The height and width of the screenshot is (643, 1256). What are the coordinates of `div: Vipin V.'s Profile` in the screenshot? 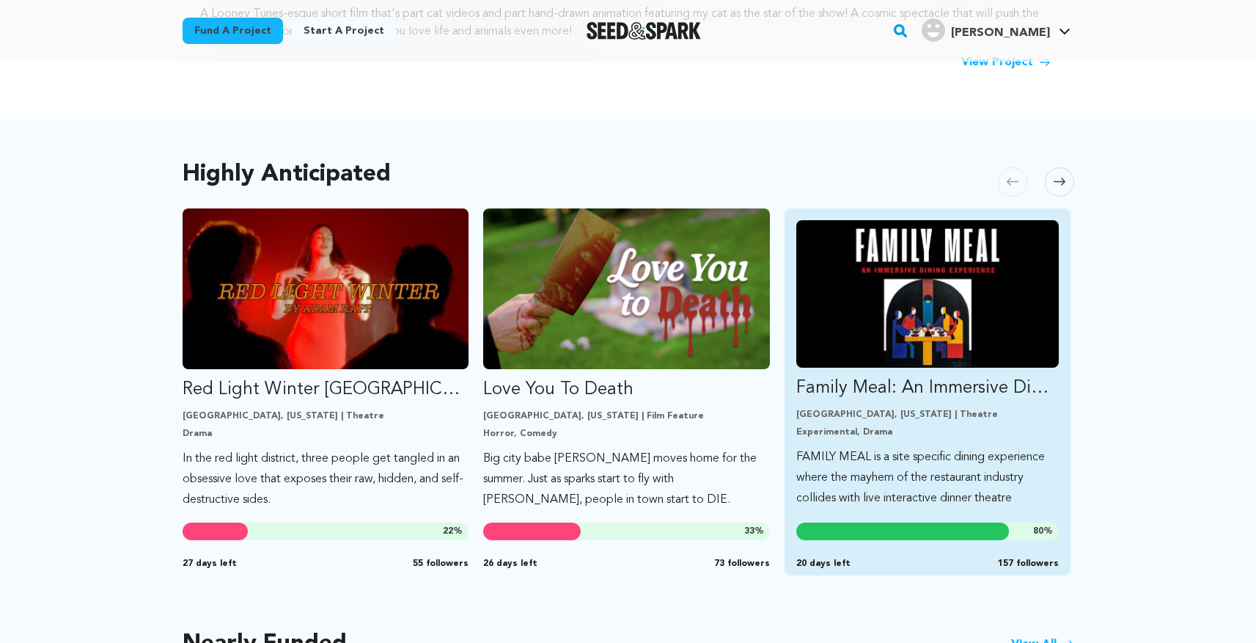 It's located at (986, 30).